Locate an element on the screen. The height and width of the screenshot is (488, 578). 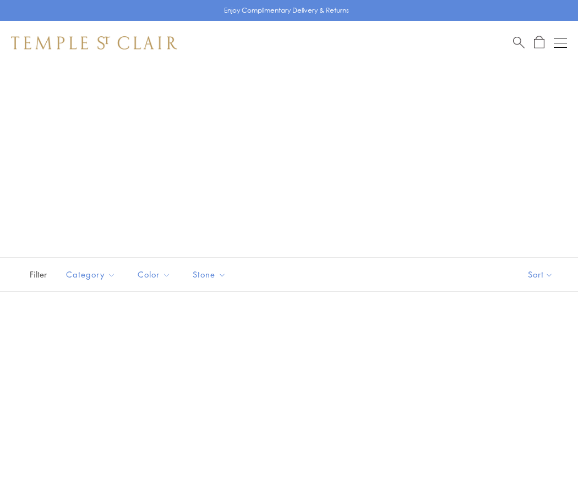
span: Category is located at coordinates (92, 274).